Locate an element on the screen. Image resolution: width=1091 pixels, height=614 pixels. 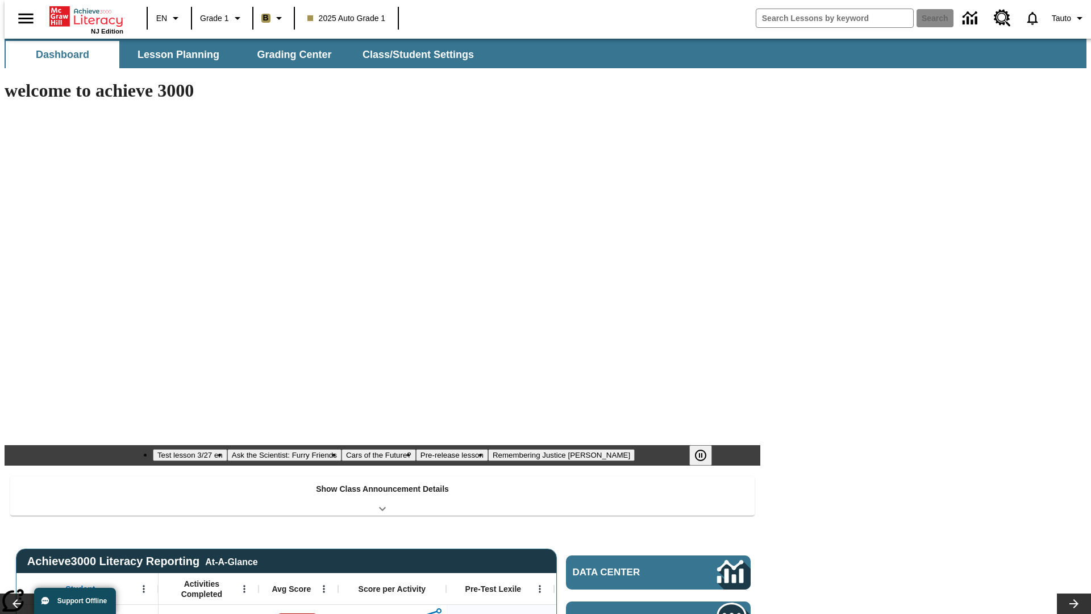
span: Support Offline is located at coordinates (82, 600).